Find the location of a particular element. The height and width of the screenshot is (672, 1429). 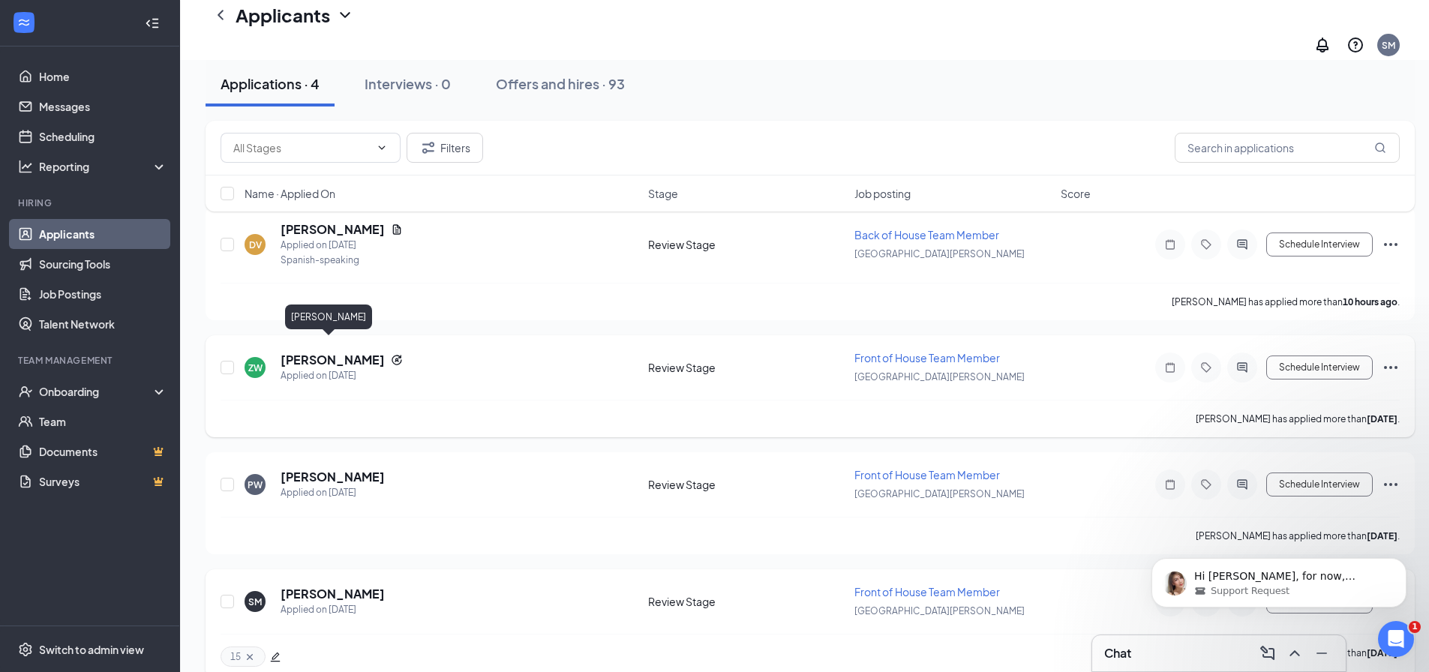

button: ComposeMessage is located at coordinates (1268, 653).